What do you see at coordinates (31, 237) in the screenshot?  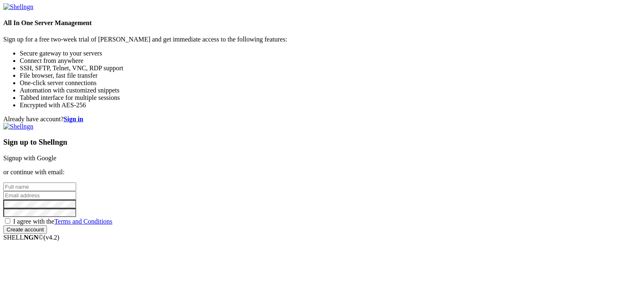 I see `span: SHELL ©` at bounding box center [31, 237].